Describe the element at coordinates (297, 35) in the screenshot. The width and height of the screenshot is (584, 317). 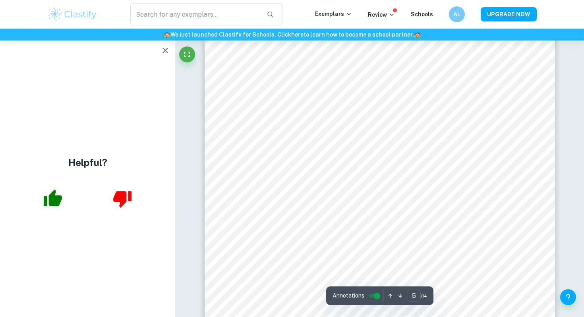
I see `a: here` at that location.